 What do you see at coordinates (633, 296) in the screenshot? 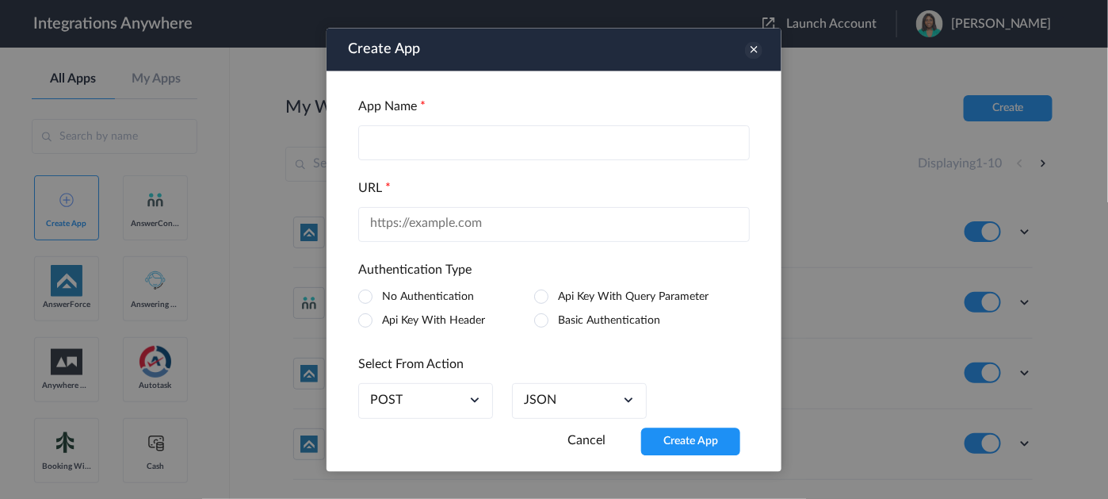
I see `label: Api Key With Query Parameter` at bounding box center [633, 296].